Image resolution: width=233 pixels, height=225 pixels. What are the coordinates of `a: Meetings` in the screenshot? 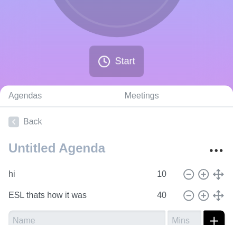 It's located at (174, 96).